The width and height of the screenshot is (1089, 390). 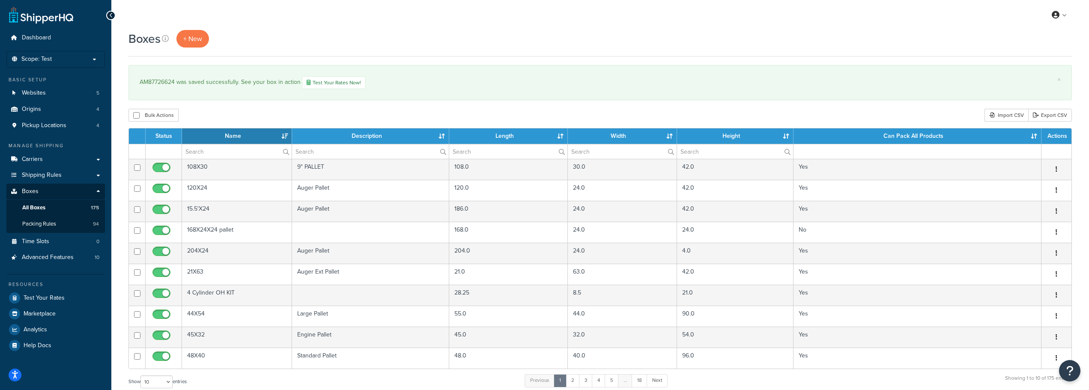 I want to click on td: Auger Ext Pallet, so click(x=371, y=274).